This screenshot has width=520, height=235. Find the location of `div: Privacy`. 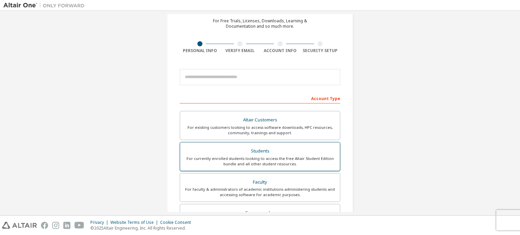

div: Privacy is located at coordinates (100, 223).